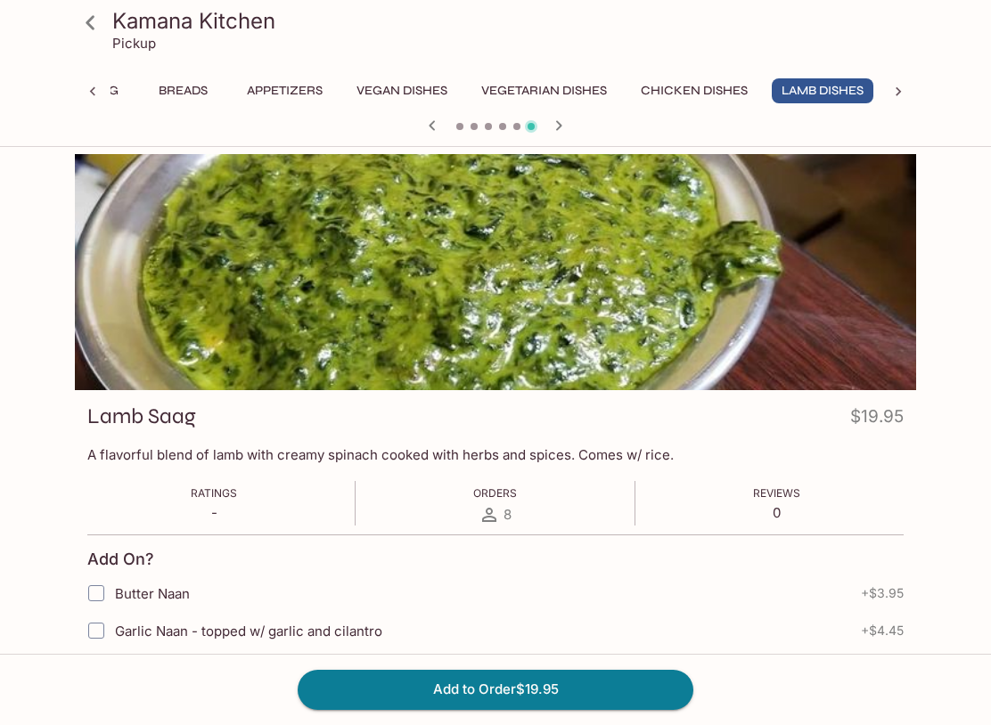  Describe the element at coordinates (544, 91) in the screenshot. I see `button: Vegetarian Dishes` at that location.